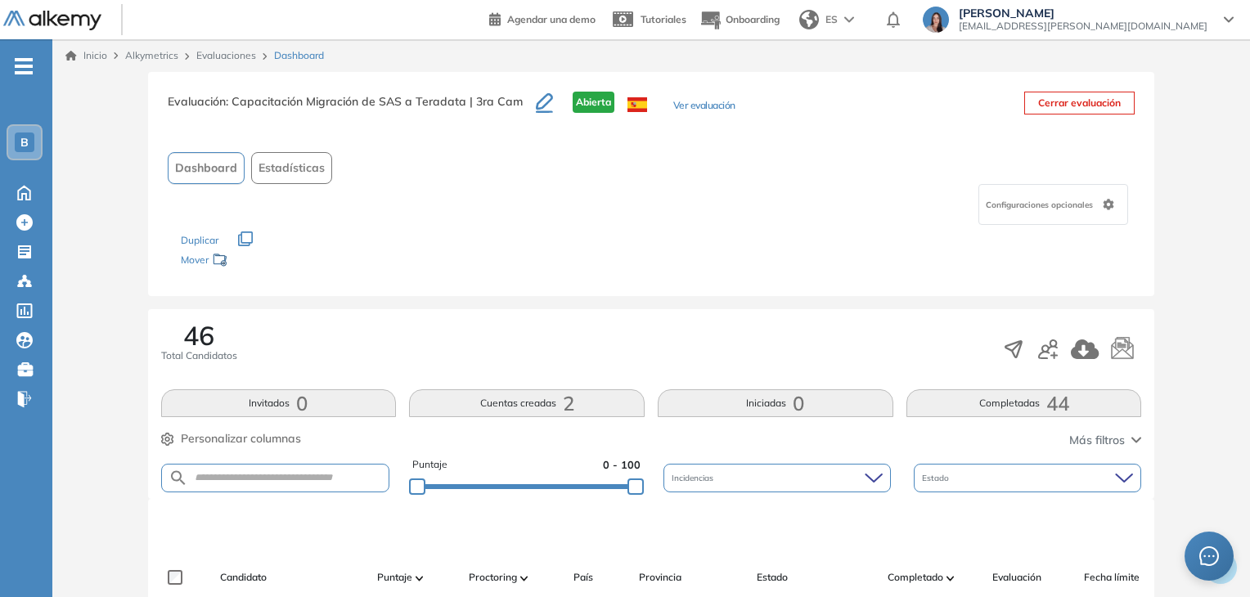 Image resolution: width=1250 pixels, height=597 pixels. What do you see at coordinates (374, 101) in the screenshot?
I see `span: : Capacitación Migración de SAS a Teradata | 3ra Cam` at bounding box center [374, 101].